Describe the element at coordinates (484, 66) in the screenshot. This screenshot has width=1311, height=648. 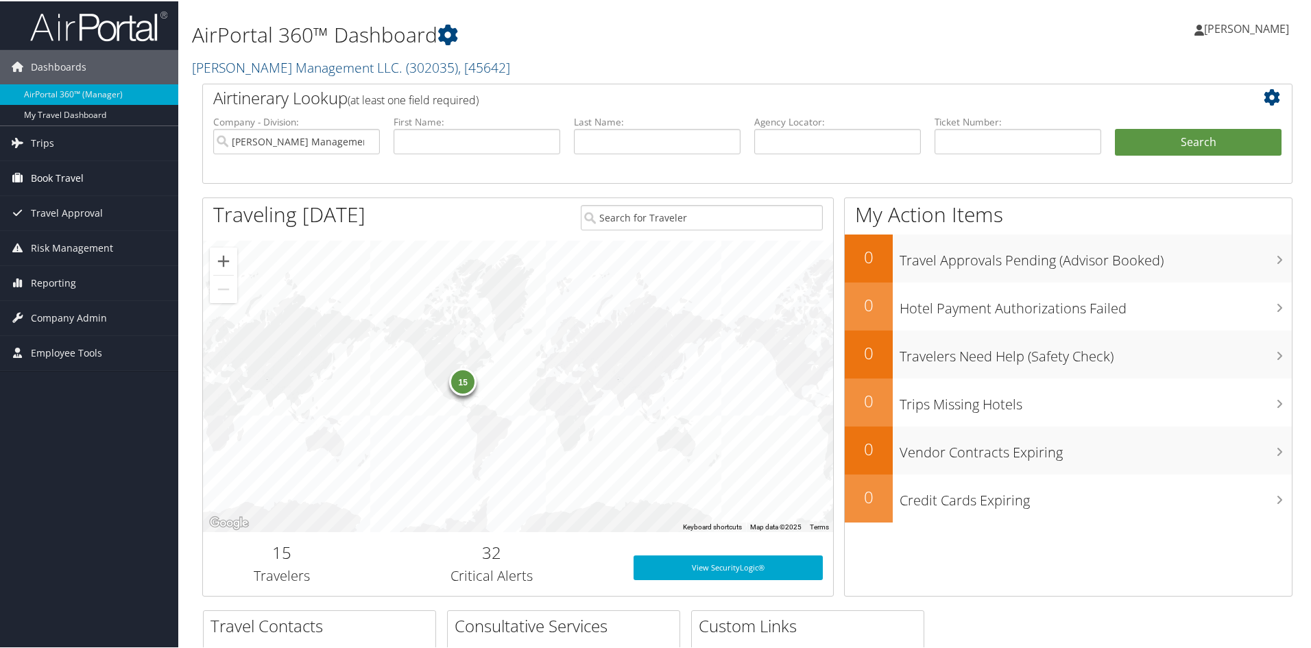
I see `span: , [ 45642 ]` at that location.